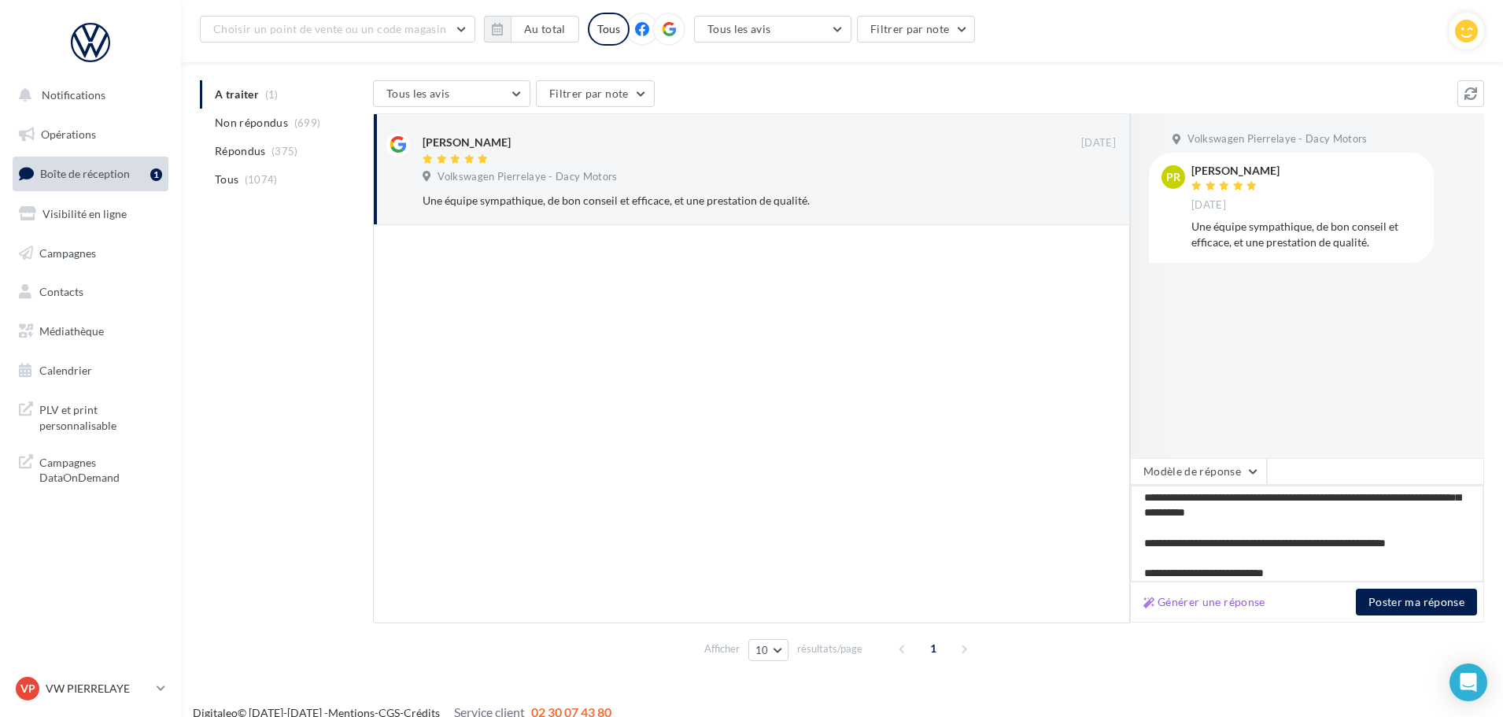 The width and height of the screenshot is (1503, 717). Describe the element at coordinates (227, 179) in the screenshot. I see `span: Tous` at that location.